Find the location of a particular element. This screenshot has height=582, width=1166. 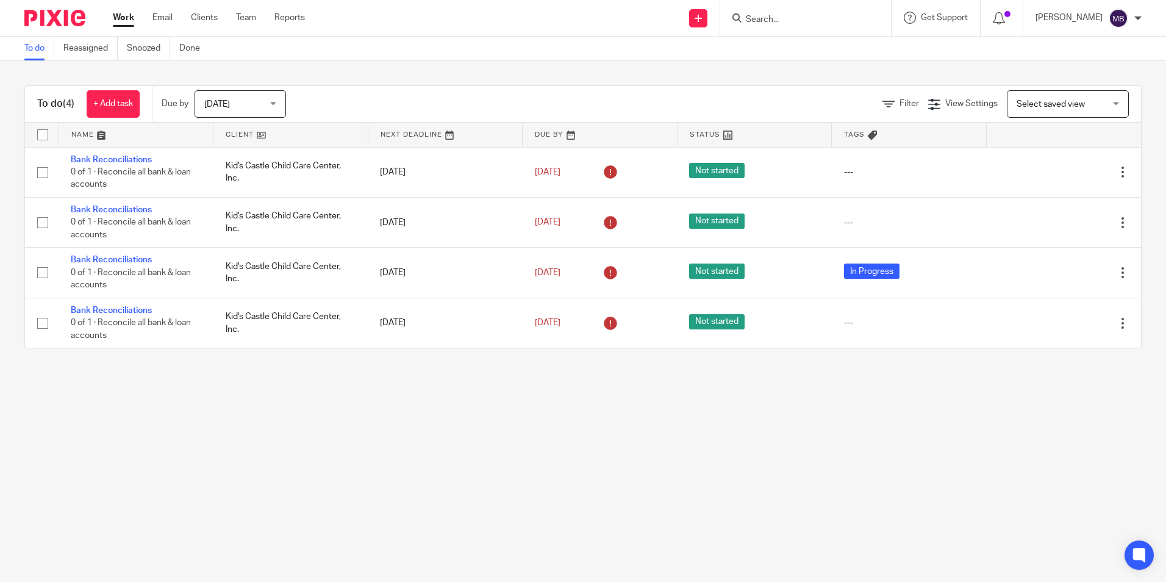

span: Select saved view is located at coordinates (1051, 104).